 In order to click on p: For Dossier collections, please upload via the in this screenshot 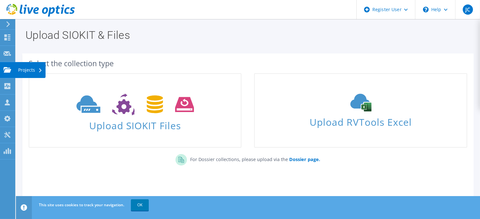, I will do `click(253, 159)`.